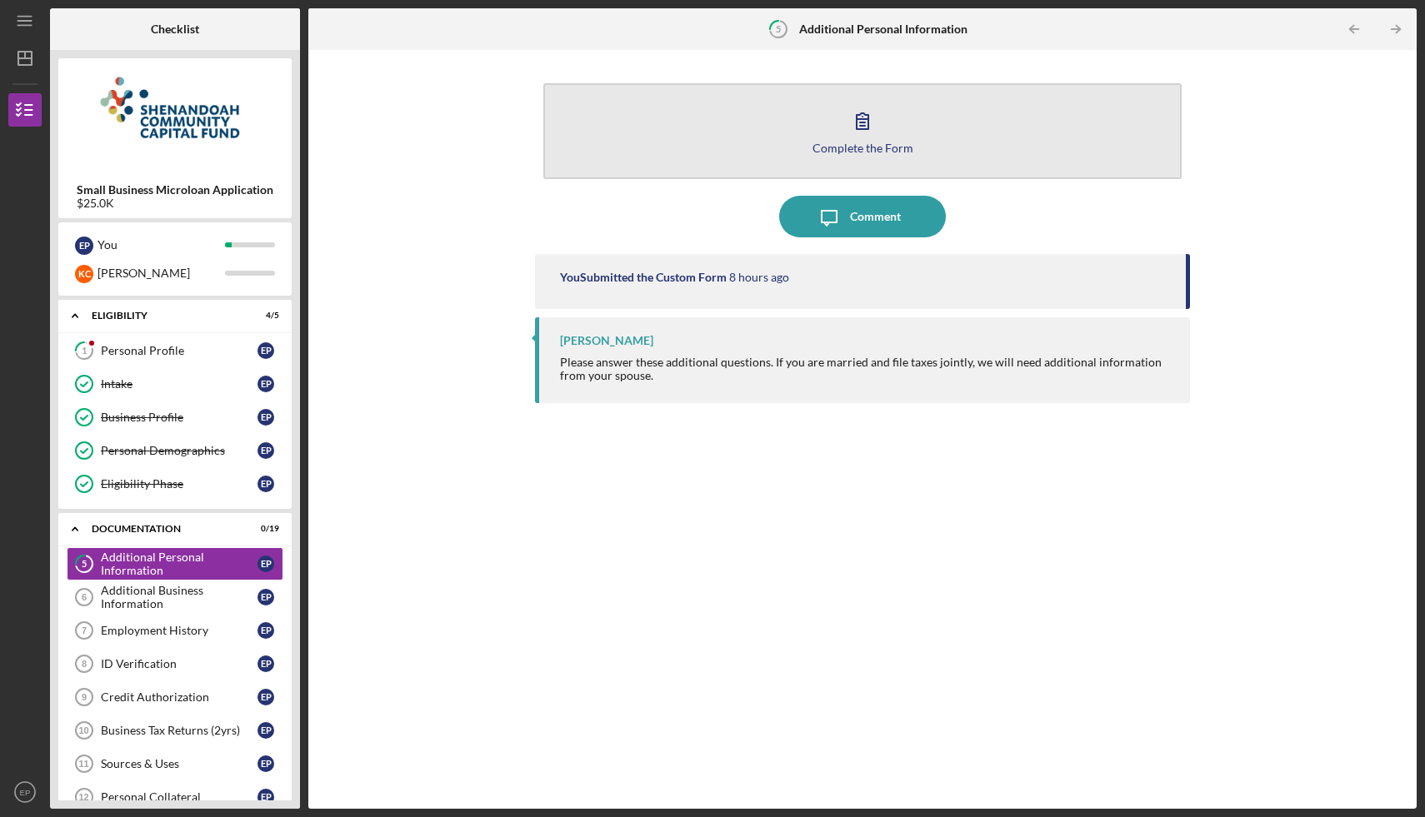 This screenshot has height=817, width=1425. Describe the element at coordinates (84, 631) in the screenshot. I see `tspan: 7` at that location.